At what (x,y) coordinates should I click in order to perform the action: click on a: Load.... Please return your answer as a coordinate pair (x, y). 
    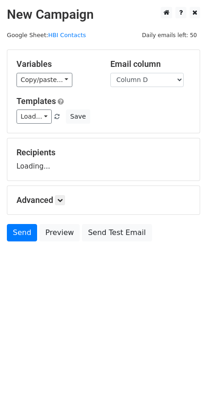
    Looking at the image, I should click on (34, 116).